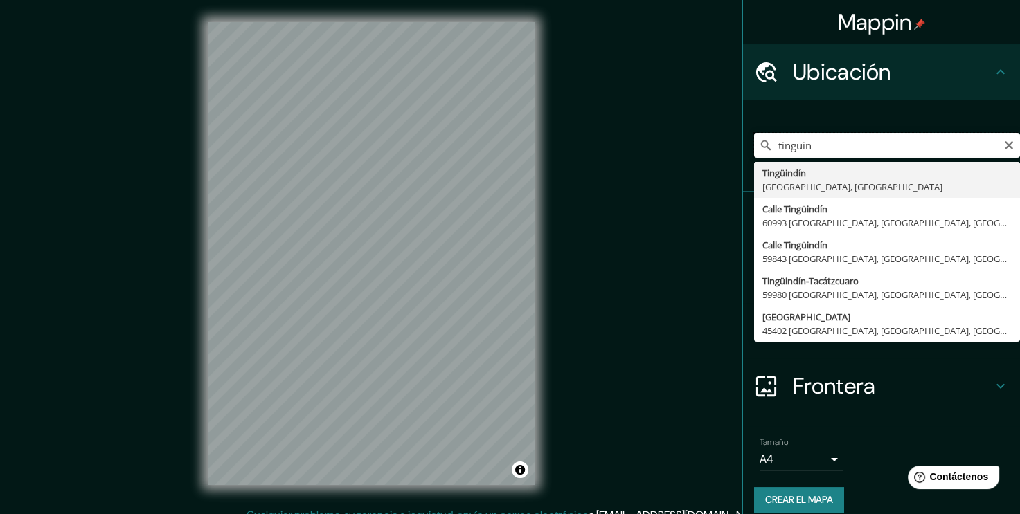 The image size is (1020, 514). What do you see at coordinates (799, 500) in the screenshot?
I see `font: Crear el mapa` at bounding box center [799, 500].